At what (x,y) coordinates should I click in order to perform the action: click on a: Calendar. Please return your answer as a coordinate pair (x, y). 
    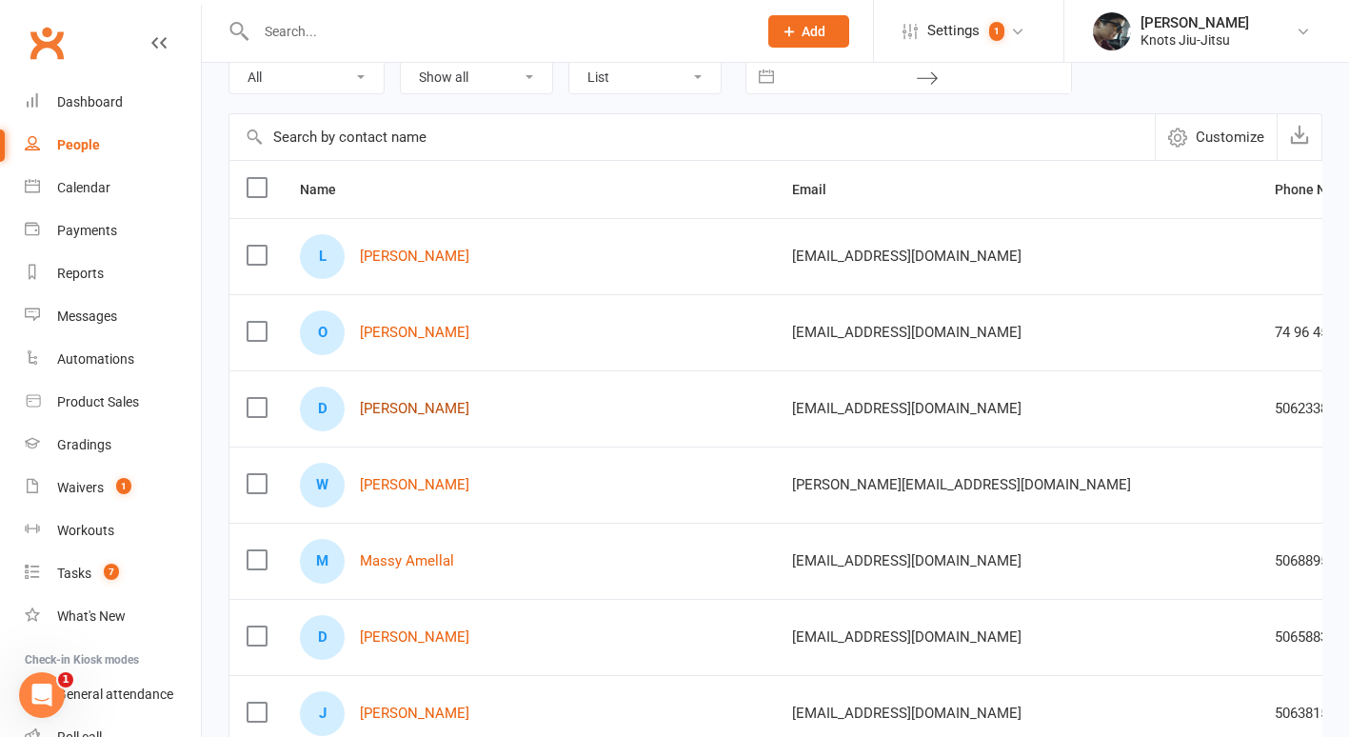
    Looking at the image, I should click on (112, 187).